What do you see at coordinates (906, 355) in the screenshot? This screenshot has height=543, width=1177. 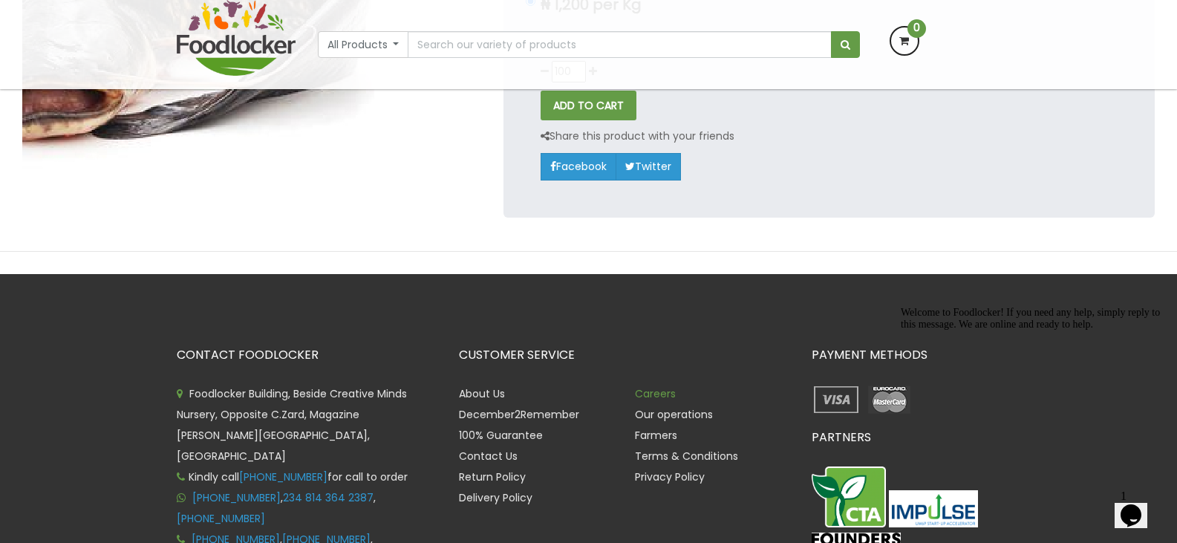 I see `h3: PAYMENT METHODS` at bounding box center [906, 355].